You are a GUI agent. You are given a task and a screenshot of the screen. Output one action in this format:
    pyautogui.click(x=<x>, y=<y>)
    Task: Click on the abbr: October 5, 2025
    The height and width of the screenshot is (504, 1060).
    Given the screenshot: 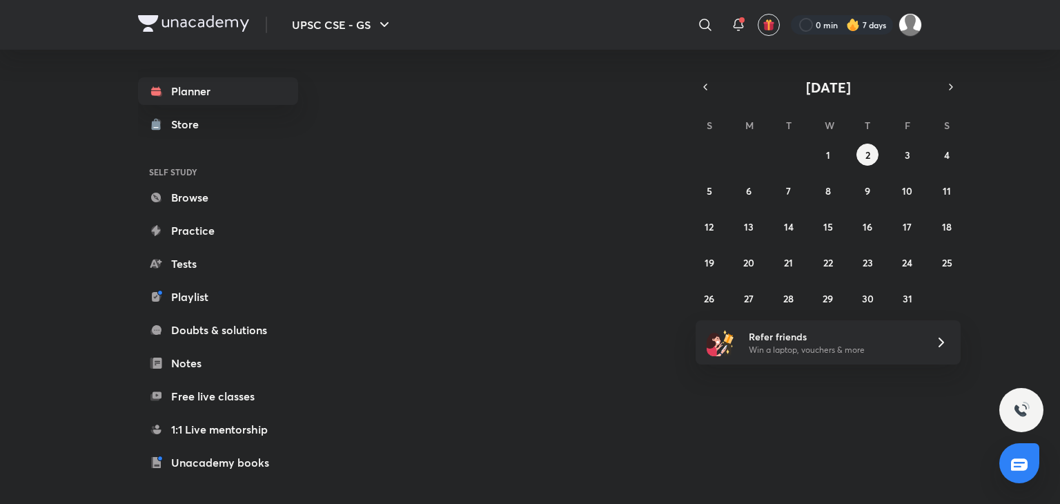 What is the action you would take?
    pyautogui.click(x=709, y=190)
    